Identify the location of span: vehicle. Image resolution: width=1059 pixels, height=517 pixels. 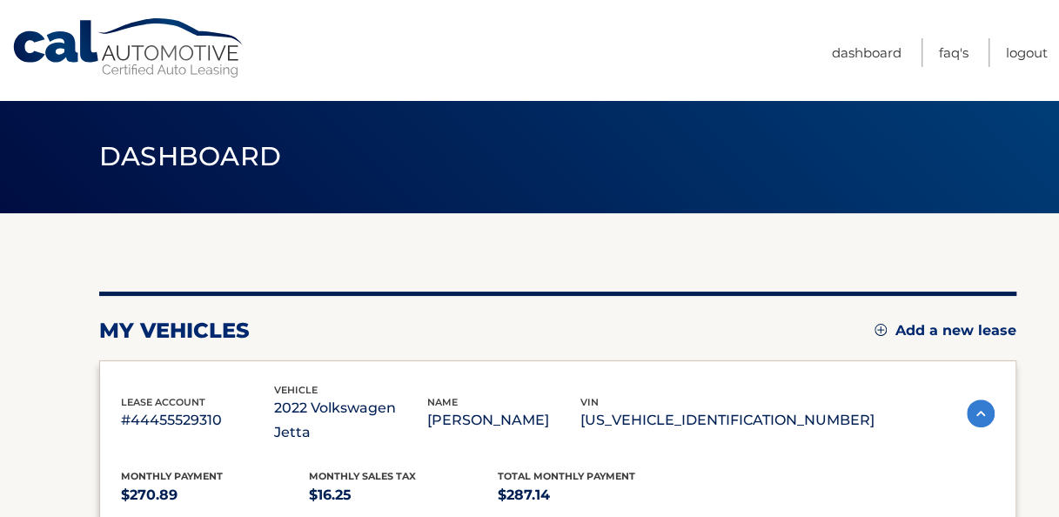
(296, 390).